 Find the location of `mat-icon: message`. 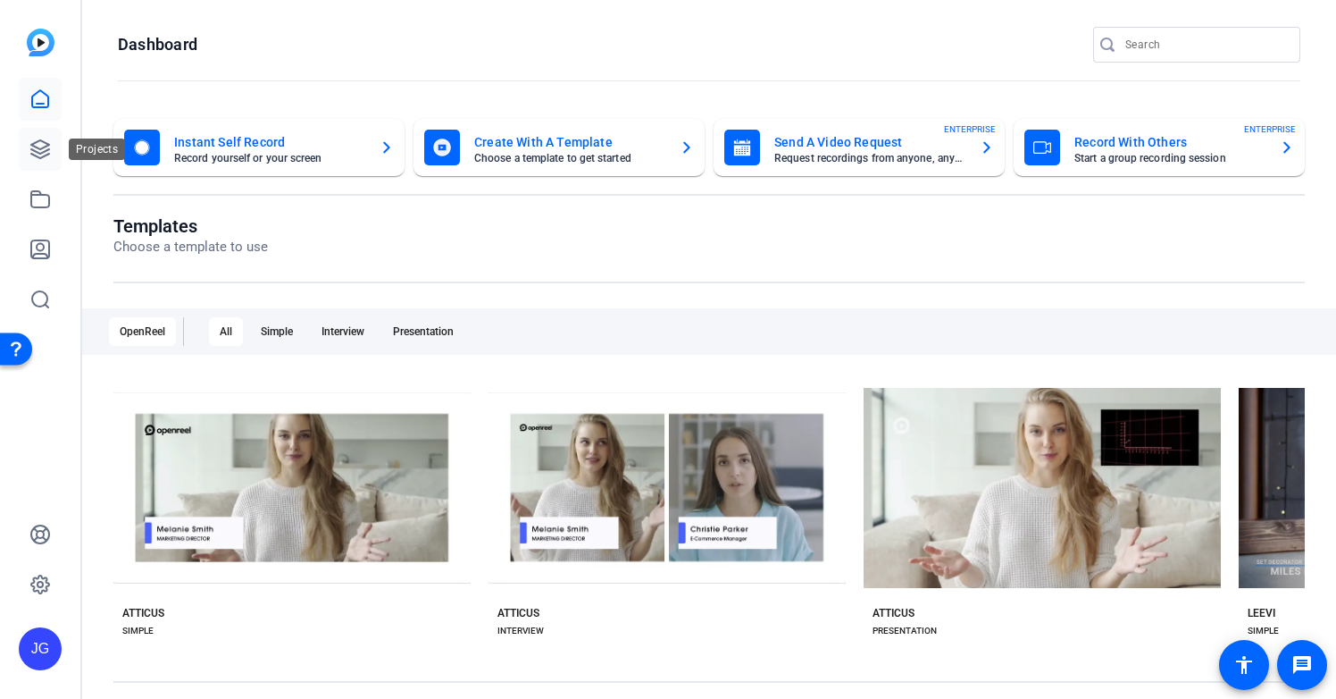

mat-icon: message is located at coordinates (1302, 665).